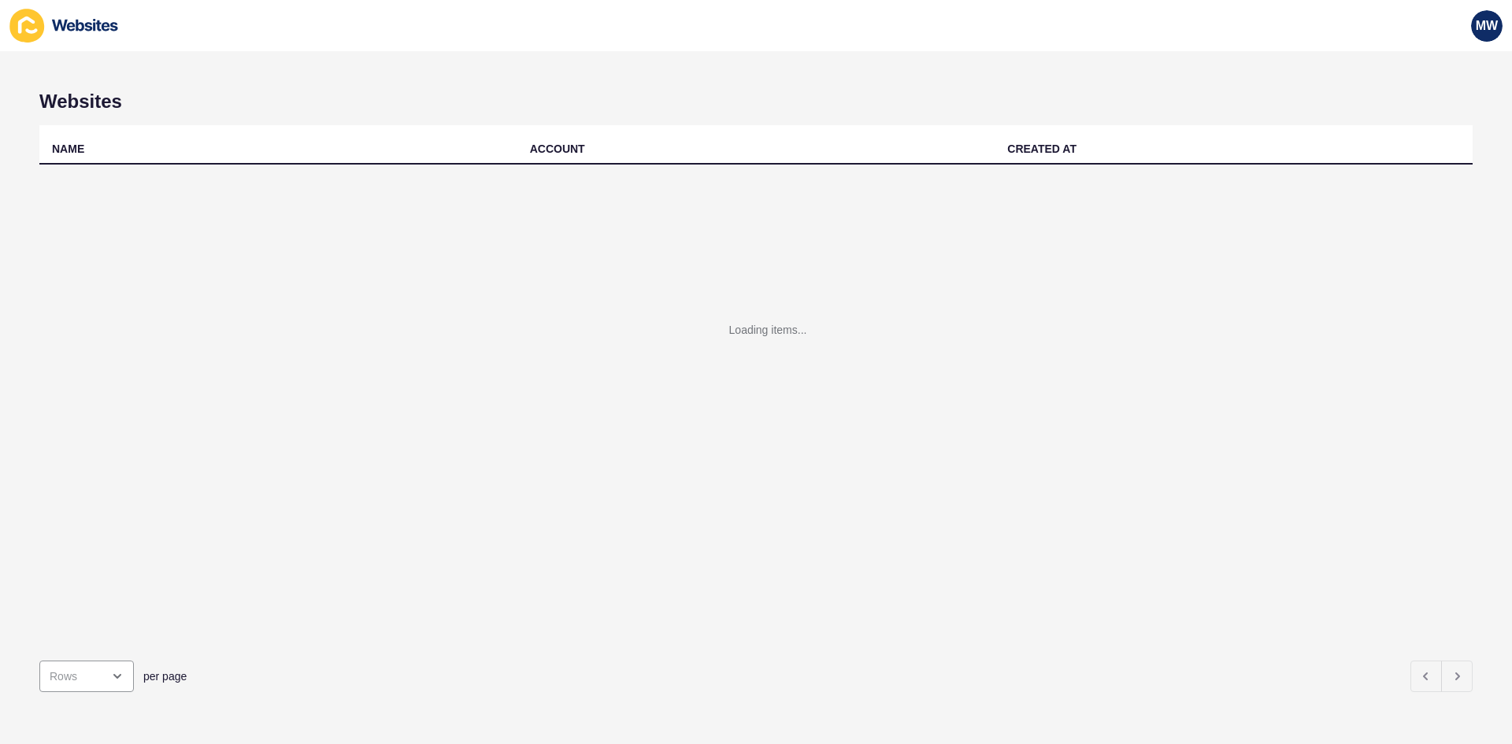 This screenshot has width=1512, height=744. Describe the element at coordinates (557, 149) in the screenshot. I see `div: ACCOUNT` at that location.